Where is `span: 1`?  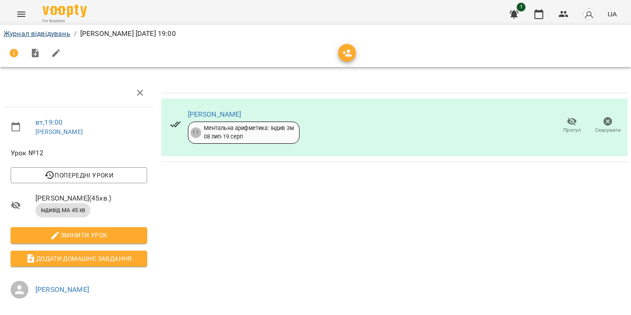
span: 1 is located at coordinates (521, 7).